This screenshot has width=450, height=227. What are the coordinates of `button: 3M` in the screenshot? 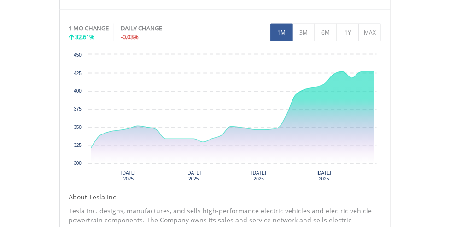 It's located at (304, 33).